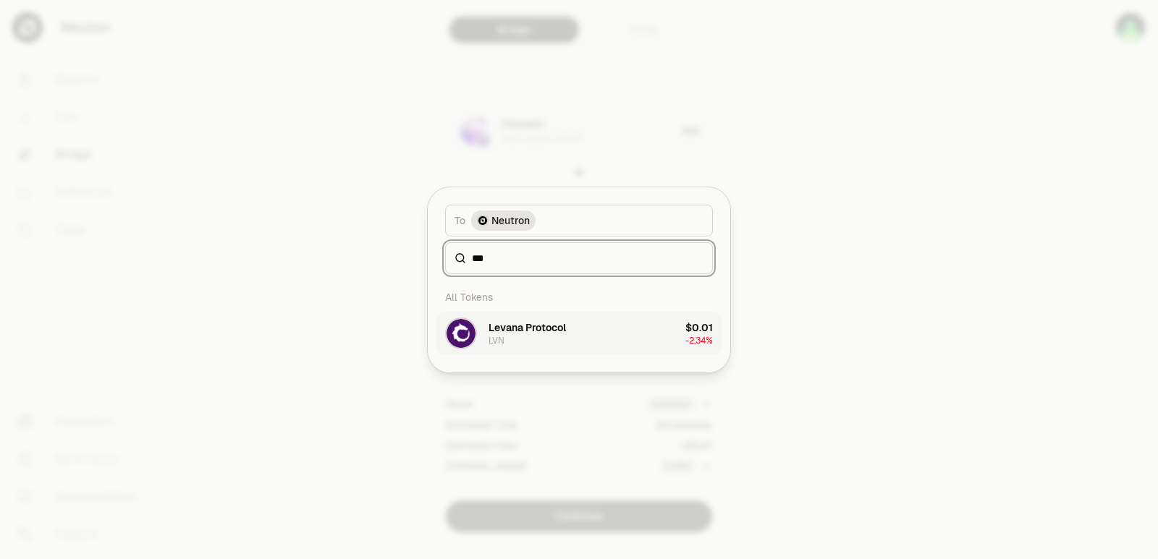 This screenshot has width=1158, height=559. I want to click on div: Levana Protocol, so click(527, 328).